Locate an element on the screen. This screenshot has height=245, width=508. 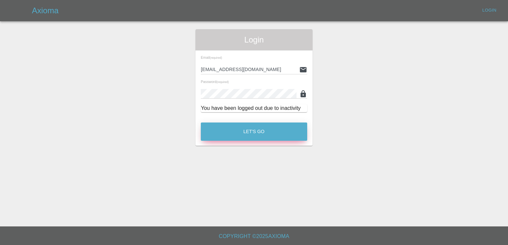
span: Password is located at coordinates (215, 82).